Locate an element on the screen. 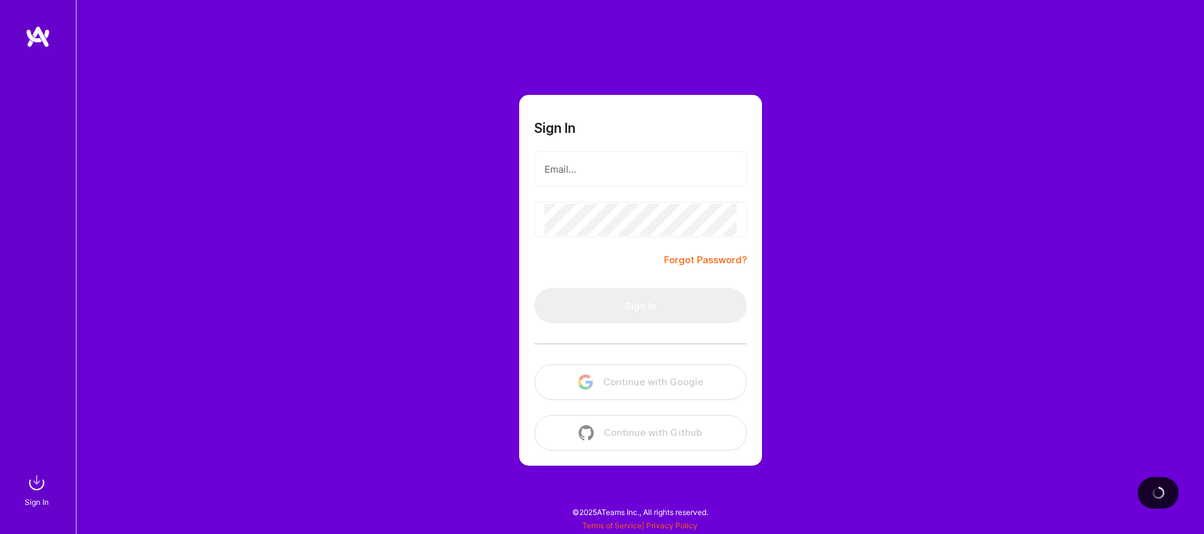 The width and height of the screenshot is (1204, 534). div: Sign In is located at coordinates (37, 502).